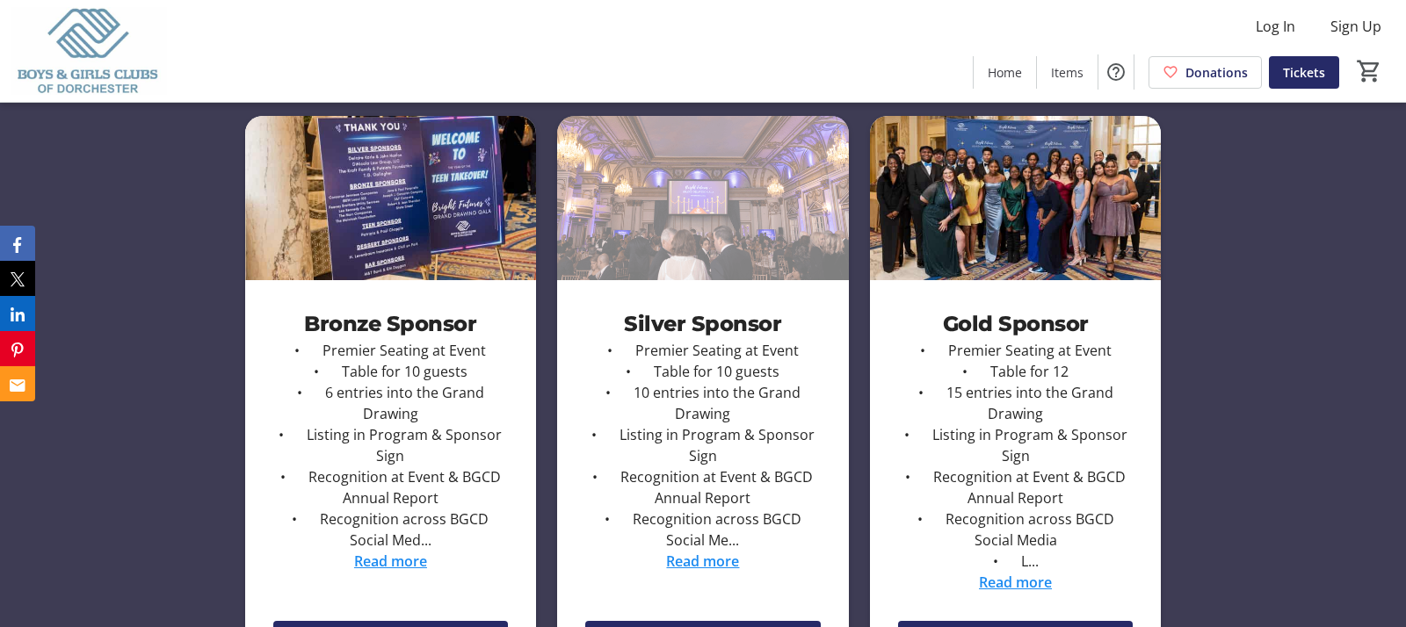 The image size is (1406, 627). I want to click on div: • Premier Seating at Event • Table for 10 guests • 6 entries into the Grand Drawing • Listing in ..., so click(391, 446).